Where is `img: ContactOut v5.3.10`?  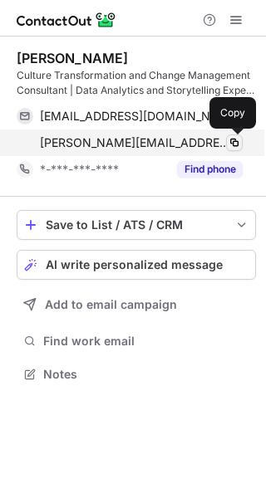 img: ContactOut v5.3.10 is located at coordinates (66, 20).